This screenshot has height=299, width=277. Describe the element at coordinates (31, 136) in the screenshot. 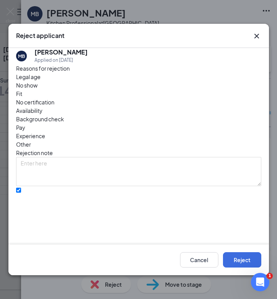

I see `span: Experience` at that location.